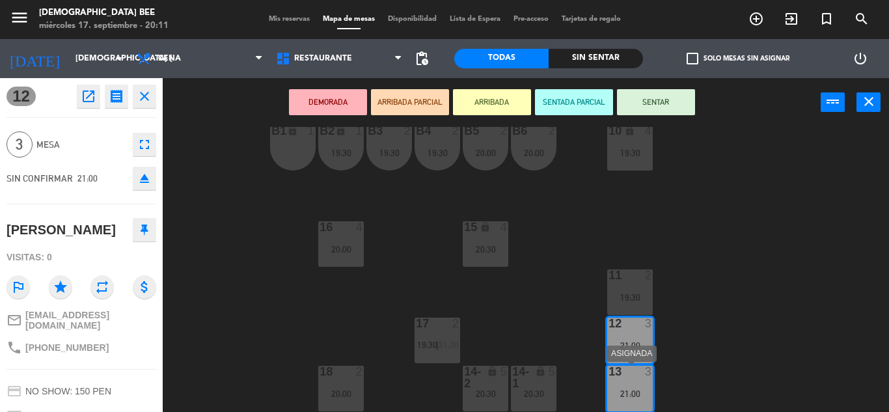  Describe the element at coordinates (693, 59) in the screenshot. I see `span: check_box_outline_blank` at that location.